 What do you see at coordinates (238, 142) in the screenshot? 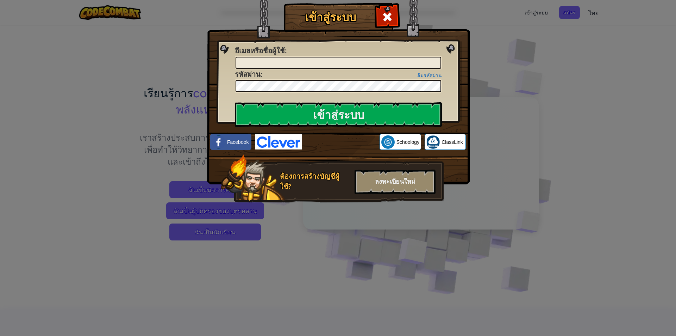
I see `span: Facebook` at bounding box center [238, 142].